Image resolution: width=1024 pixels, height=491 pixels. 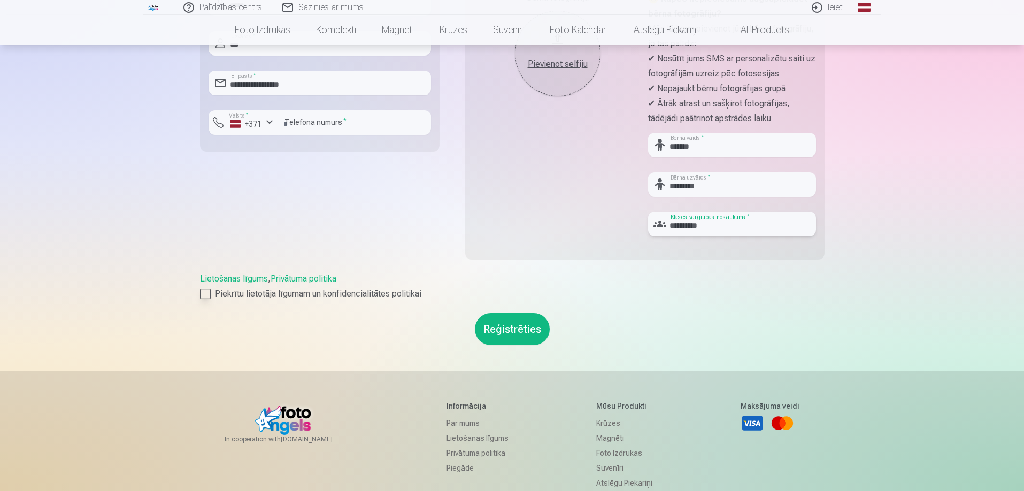 What do you see at coordinates (246, 124) in the screenshot?
I see `div: +371` at bounding box center [246, 124].